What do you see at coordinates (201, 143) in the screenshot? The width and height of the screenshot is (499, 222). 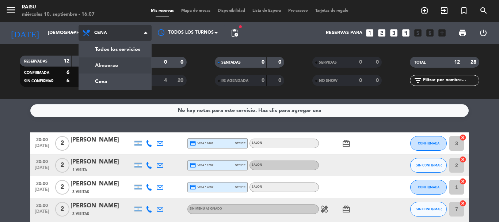 I see `span: visa * 0461` at bounding box center [201, 143].